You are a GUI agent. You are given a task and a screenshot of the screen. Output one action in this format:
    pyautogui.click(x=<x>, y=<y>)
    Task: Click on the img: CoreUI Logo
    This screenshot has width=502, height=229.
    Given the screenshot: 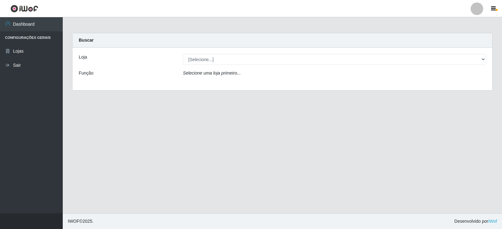 What is the action you would take?
    pyautogui.click(x=24, y=8)
    